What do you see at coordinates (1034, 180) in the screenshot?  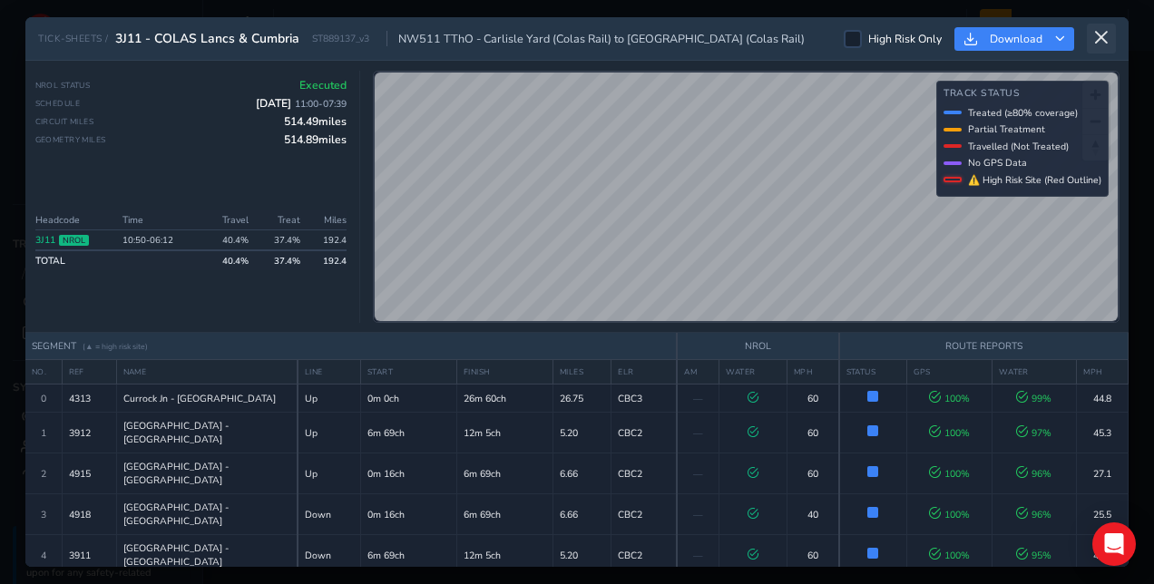 I see `span: ⚠ High Risk Site (Red Outline)` at bounding box center [1034, 180].